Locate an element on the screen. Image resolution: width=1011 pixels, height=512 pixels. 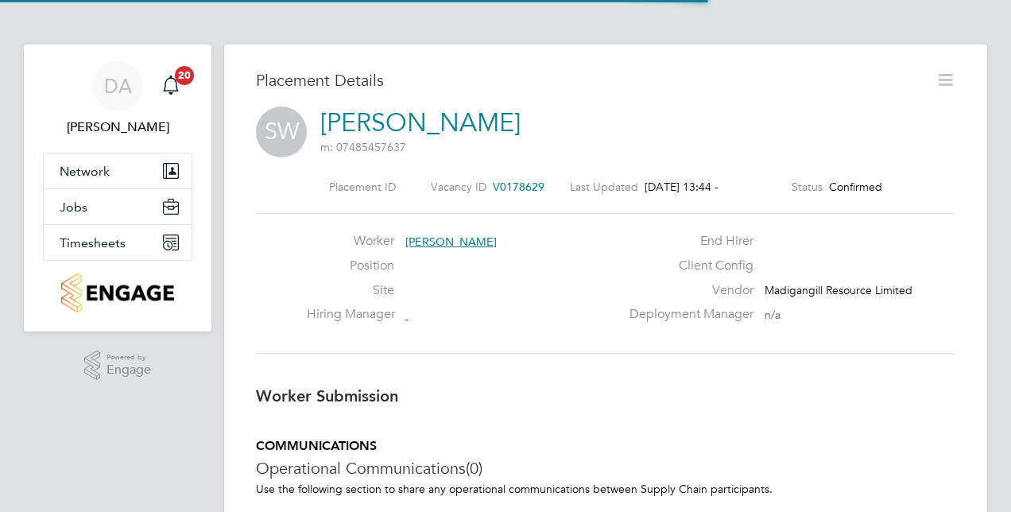
label: Vendor is located at coordinates (687, 290).